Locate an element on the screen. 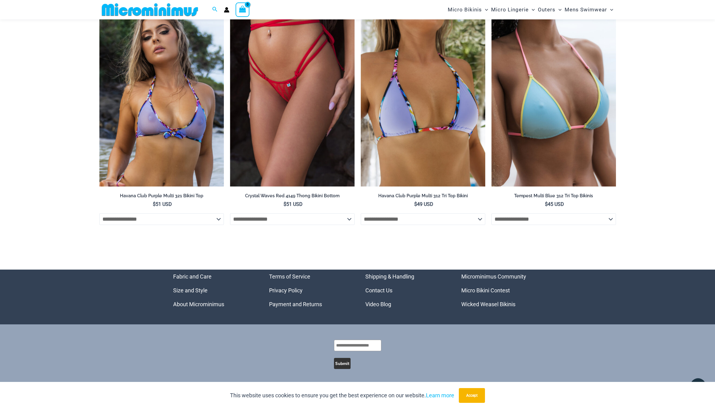  a: Mens SwimwearMenu ToggleMenu Toggle is located at coordinates (589, 10).